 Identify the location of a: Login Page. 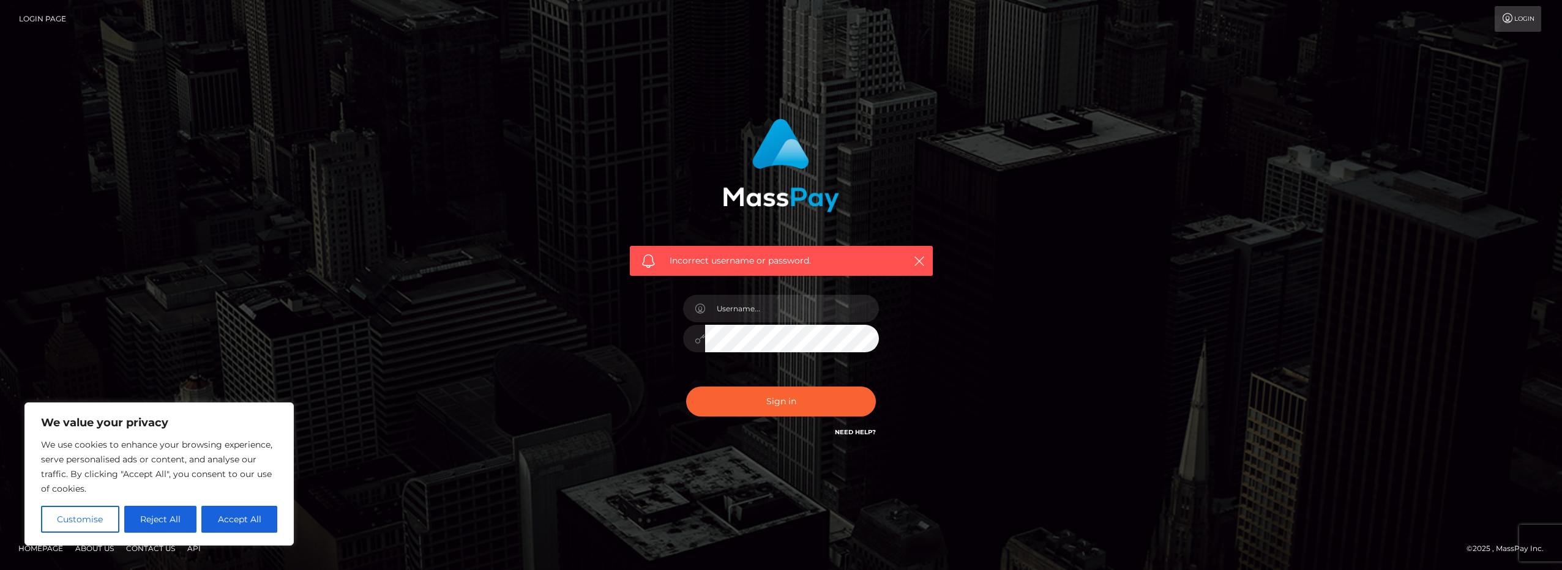
(42, 19).